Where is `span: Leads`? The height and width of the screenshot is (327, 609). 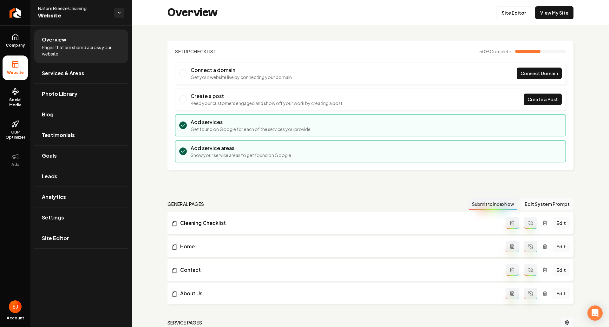
span: Leads is located at coordinates (49, 176).